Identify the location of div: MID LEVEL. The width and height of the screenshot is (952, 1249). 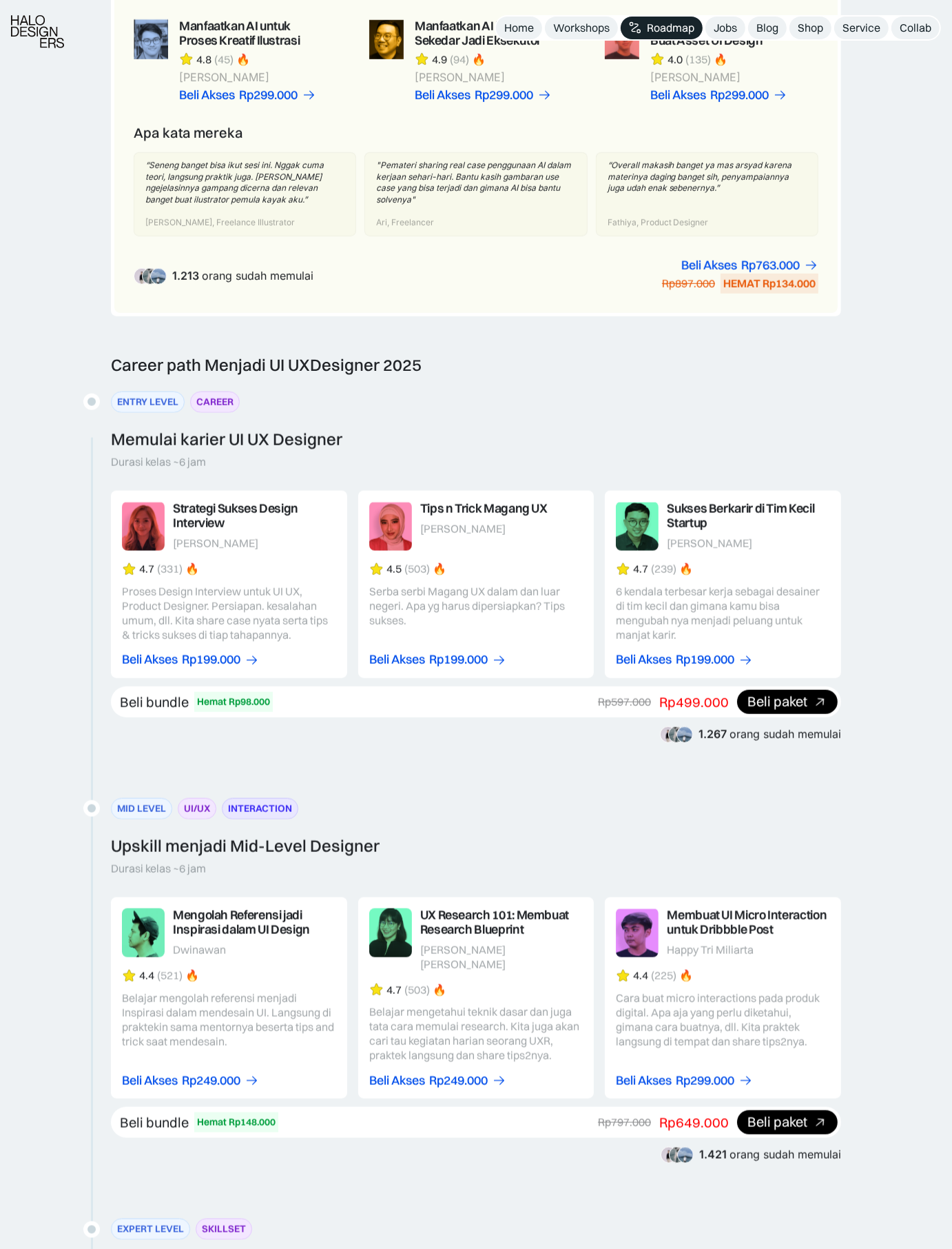
(142, 808).